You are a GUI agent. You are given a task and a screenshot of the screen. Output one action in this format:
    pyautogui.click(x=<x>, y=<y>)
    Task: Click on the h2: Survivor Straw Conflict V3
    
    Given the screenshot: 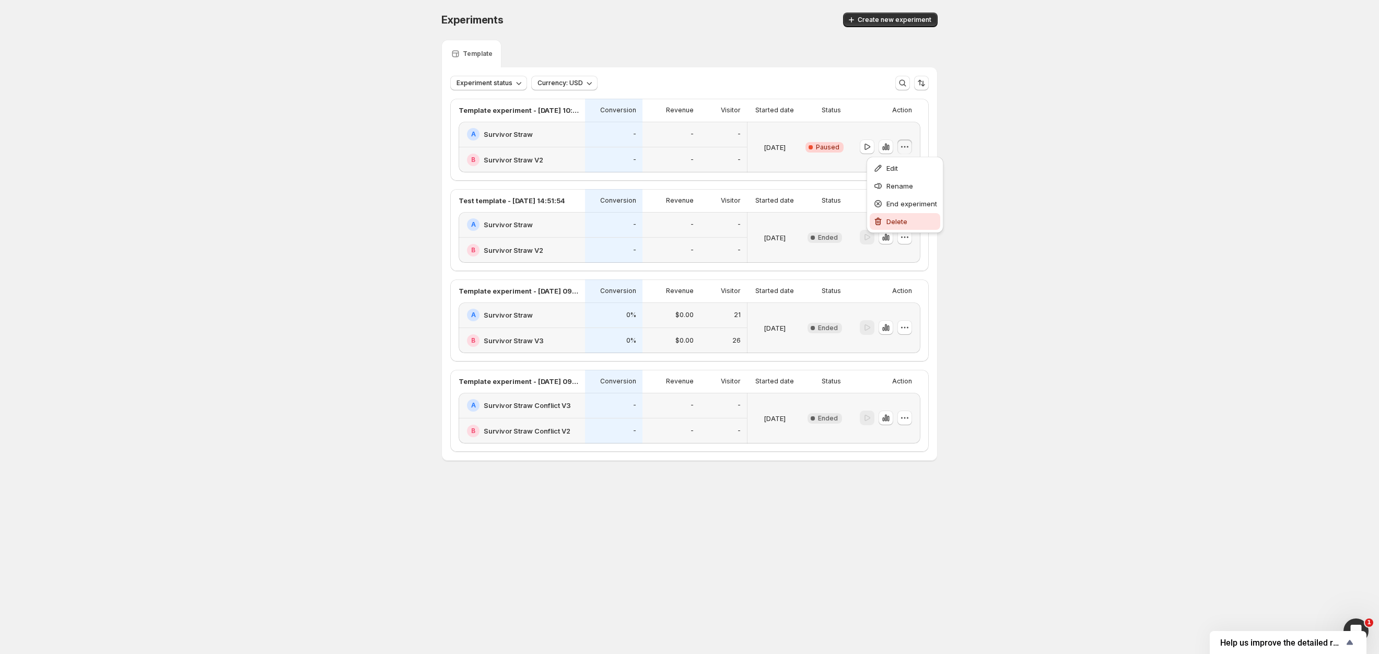 What is the action you would take?
    pyautogui.click(x=527, y=405)
    